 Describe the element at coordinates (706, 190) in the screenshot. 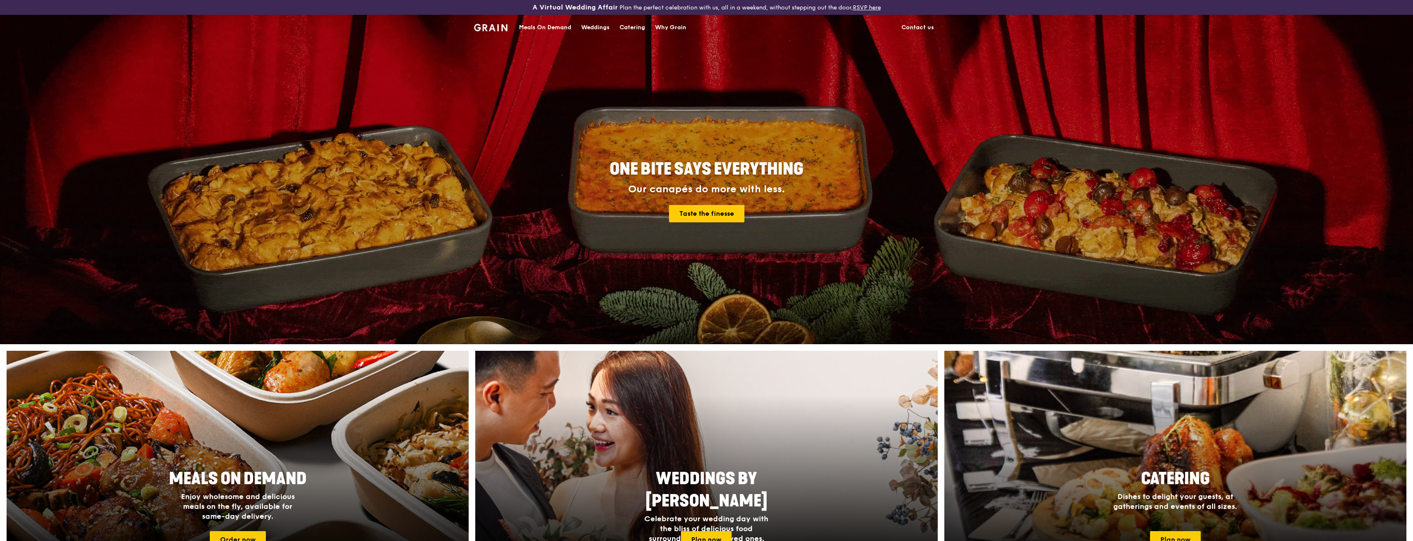

I see `div: Our canapés do more with less.` at that location.